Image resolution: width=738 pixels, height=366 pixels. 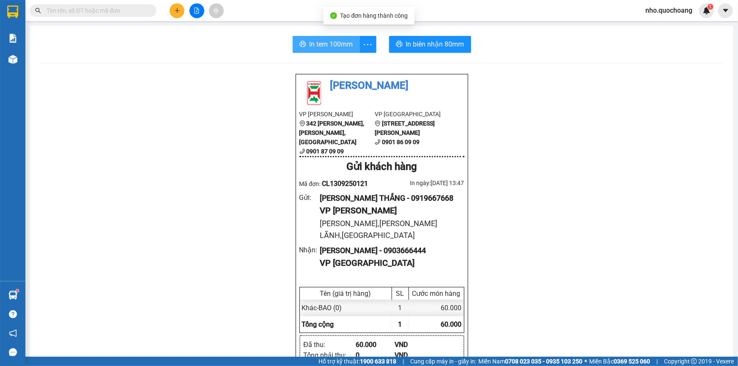 I want to click on span: notification, so click(x=13, y=333).